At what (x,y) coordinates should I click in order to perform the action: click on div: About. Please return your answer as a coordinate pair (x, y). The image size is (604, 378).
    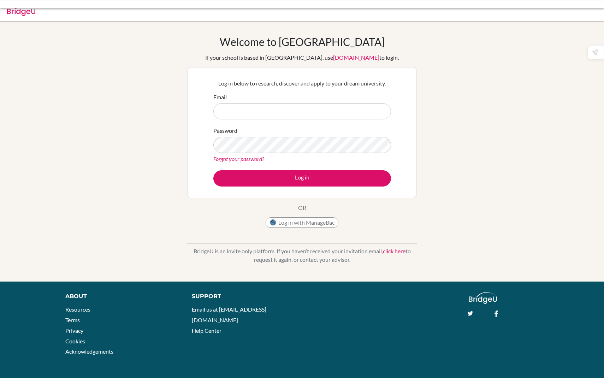
    Looking at the image, I should click on (120, 296).